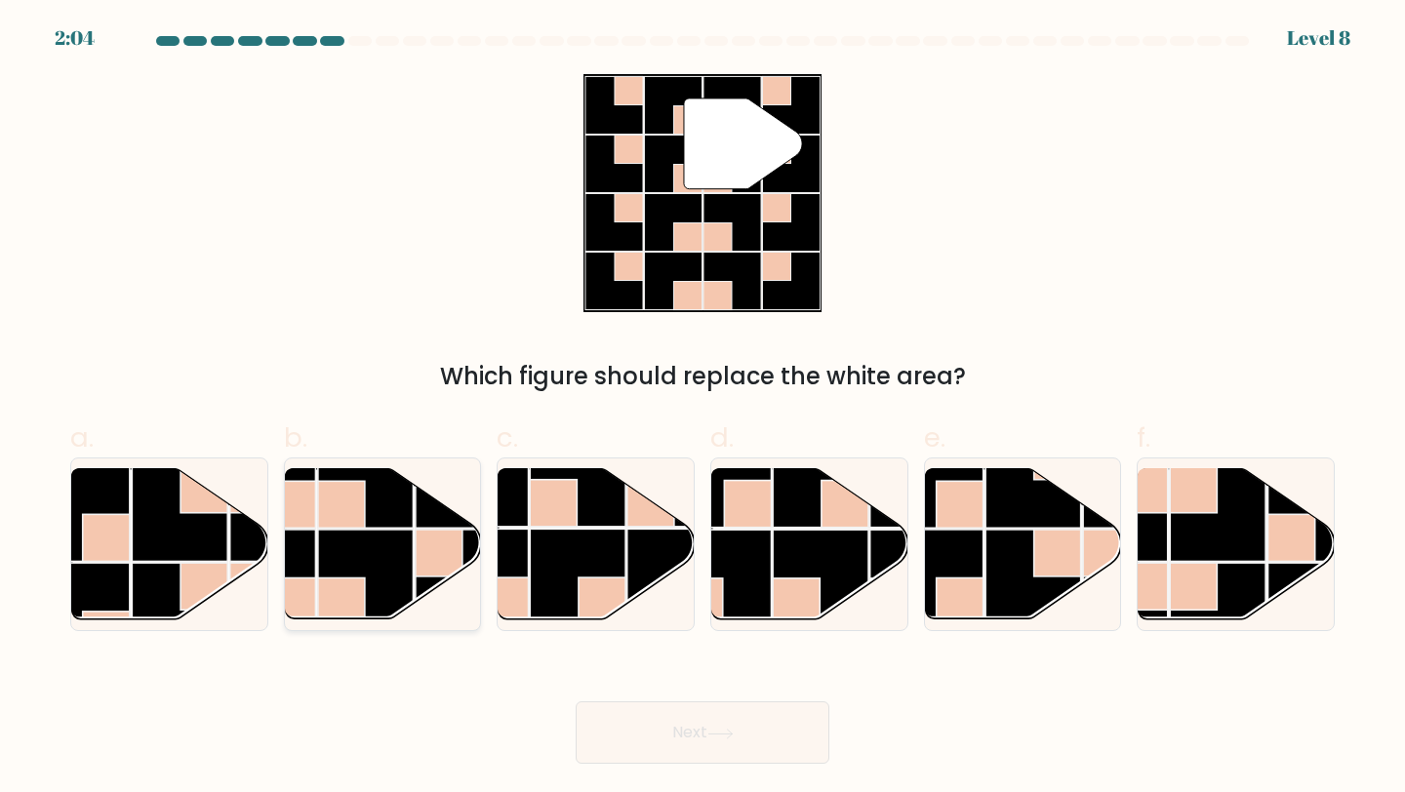 Image resolution: width=1405 pixels, height=792 pixels. I want to click on span: b., so click(296, 437).